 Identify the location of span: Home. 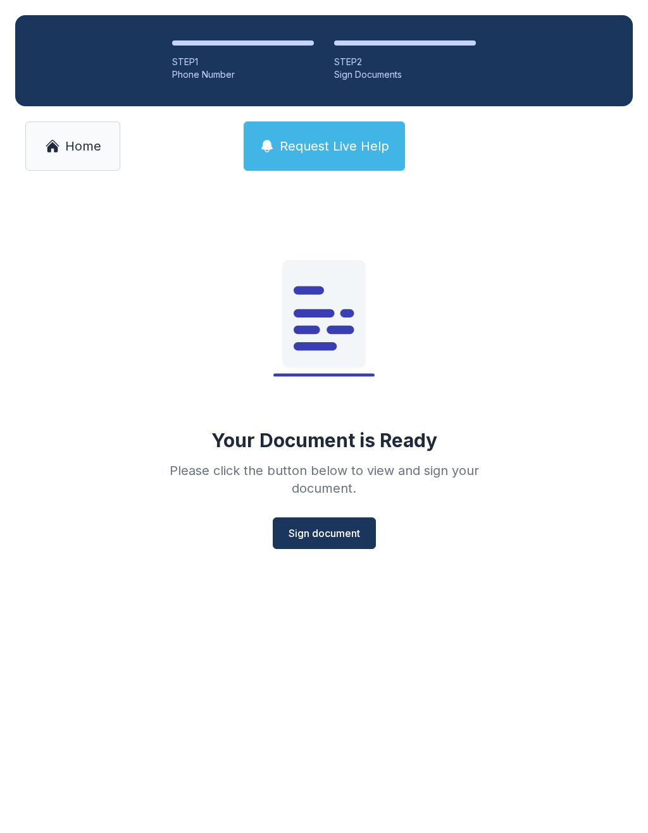
(83, 146).